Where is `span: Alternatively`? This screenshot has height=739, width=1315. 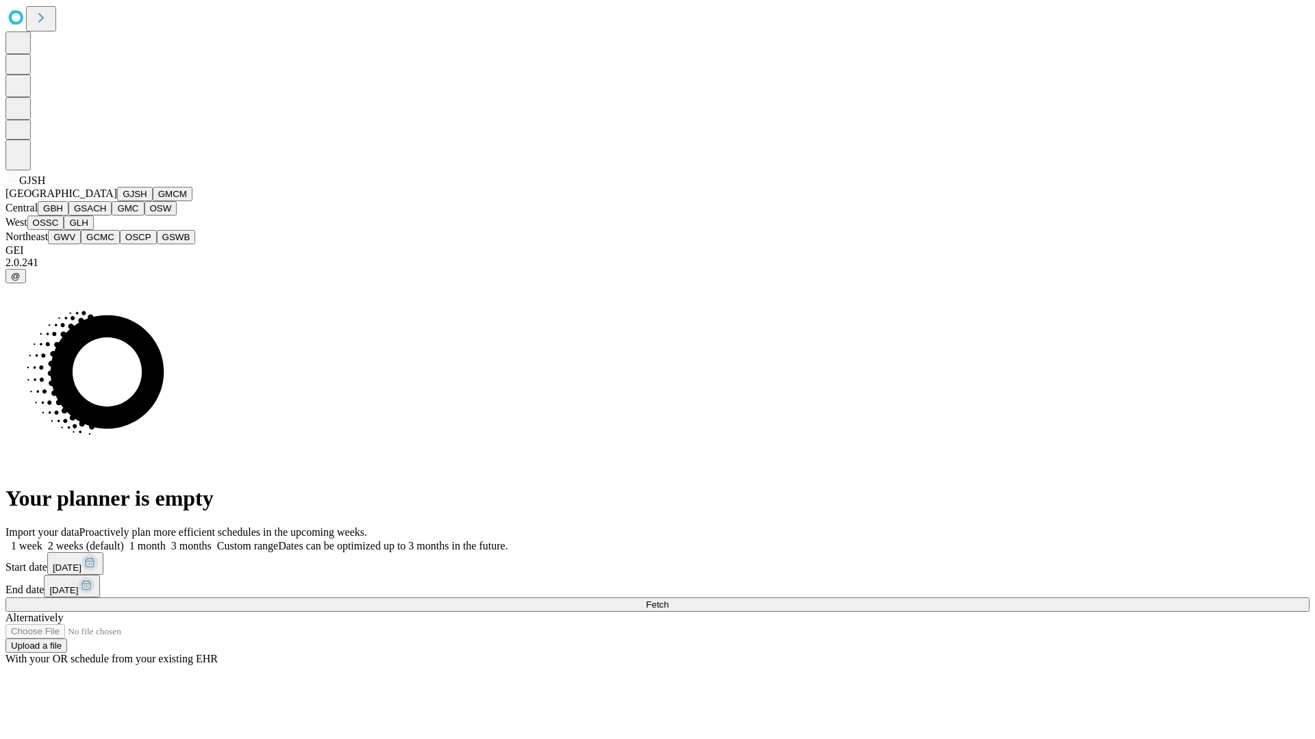
span: Alternatively is located at coordinates (34, 618).